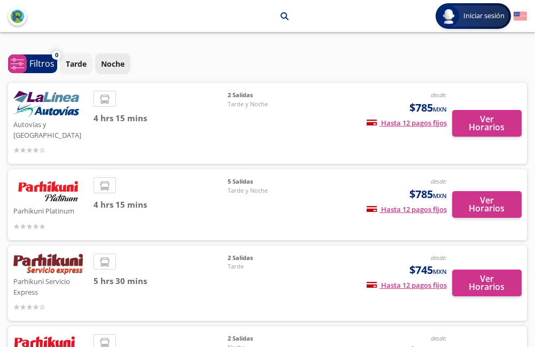 This screenshot has width=535, height=347. What do you see at coordinates (265, 267) in the screenshot?
I see `span: Tarde` at bounding box center [265, 267].